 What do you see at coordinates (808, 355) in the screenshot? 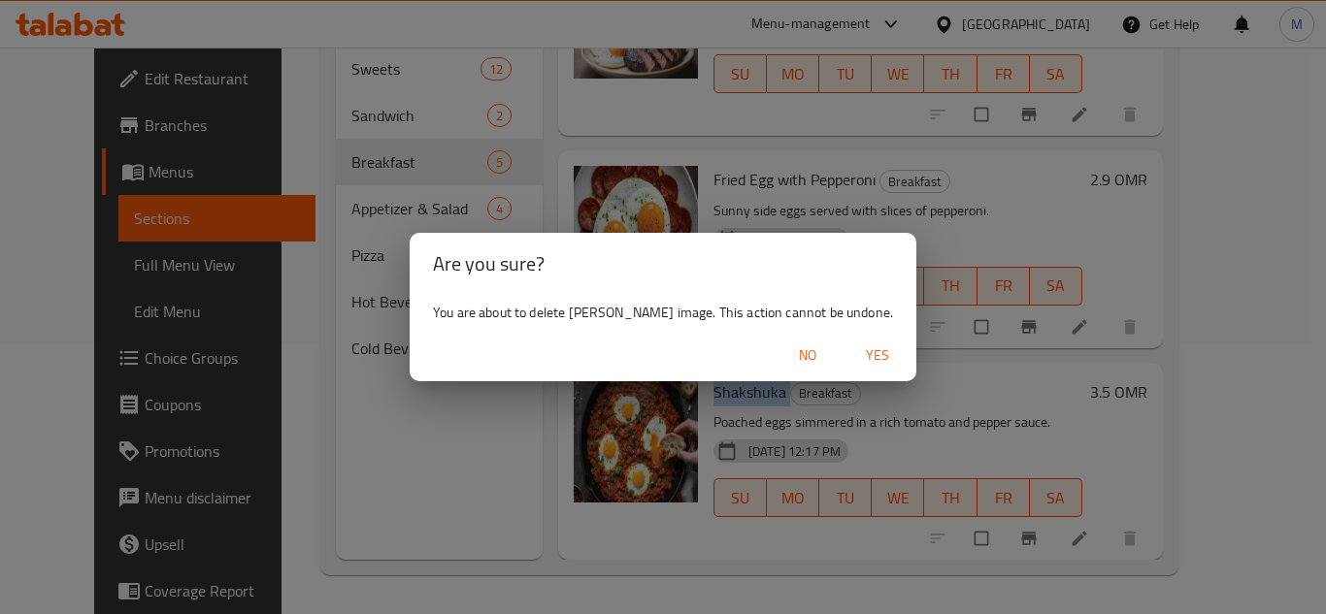
I see `button: No` at bounding box center [808, 355].